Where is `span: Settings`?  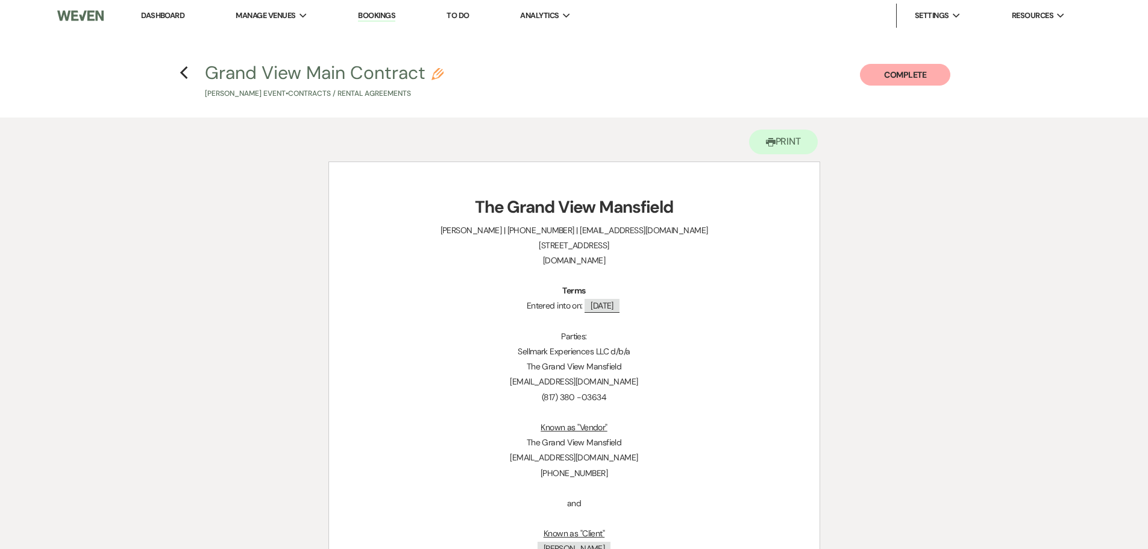 span: Settings is located at coordinates (932, 16).